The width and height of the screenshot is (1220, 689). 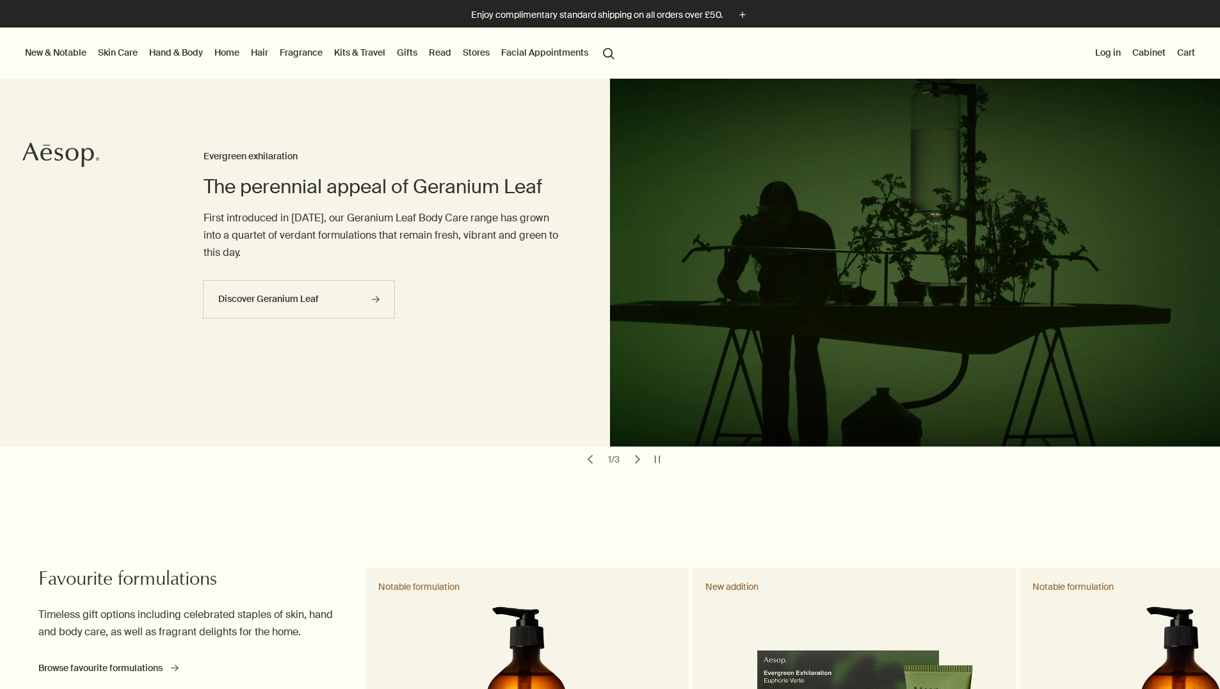 What do you see at coordinates (187, 581) in the screenshot?
I see `h2: Favourite formulations` at bounding box center [187, 581].